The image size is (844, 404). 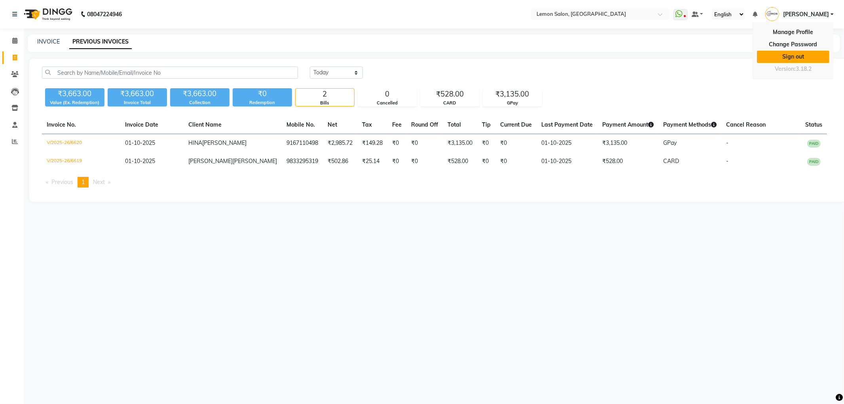 What do you see at coordinates (332, 125) in the screenshot?
I see `span: Net` at bounding box center [332, 125].